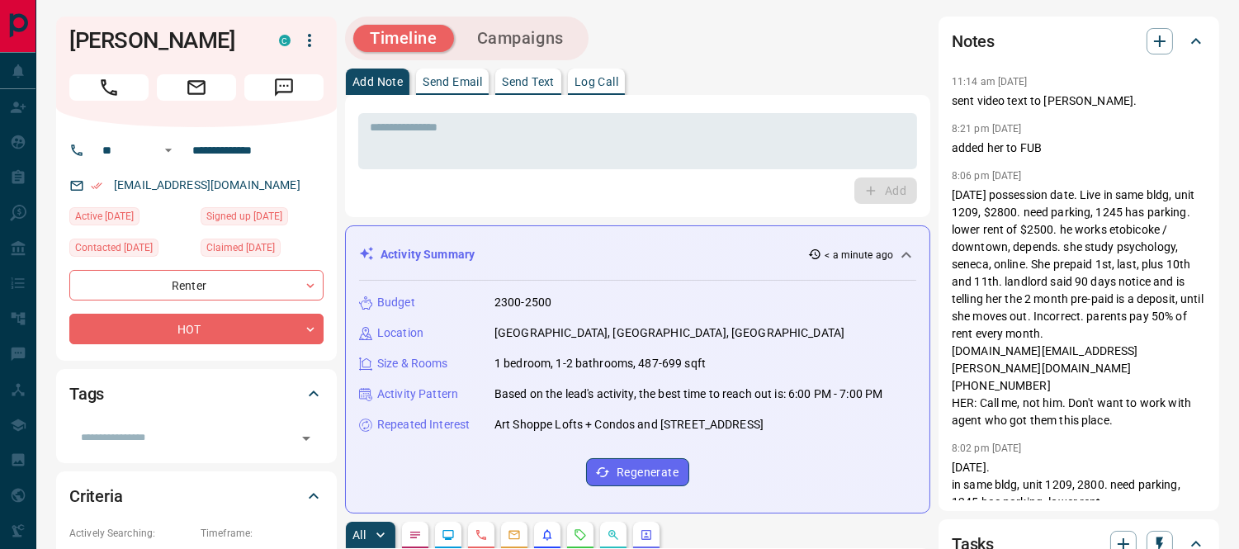 The height and width of the screenshot is (549, 1239). What do you see at coordinates (130, 533) in the screenshot?
I see `p: Actively Searching:` at bounding box center [130, 533].